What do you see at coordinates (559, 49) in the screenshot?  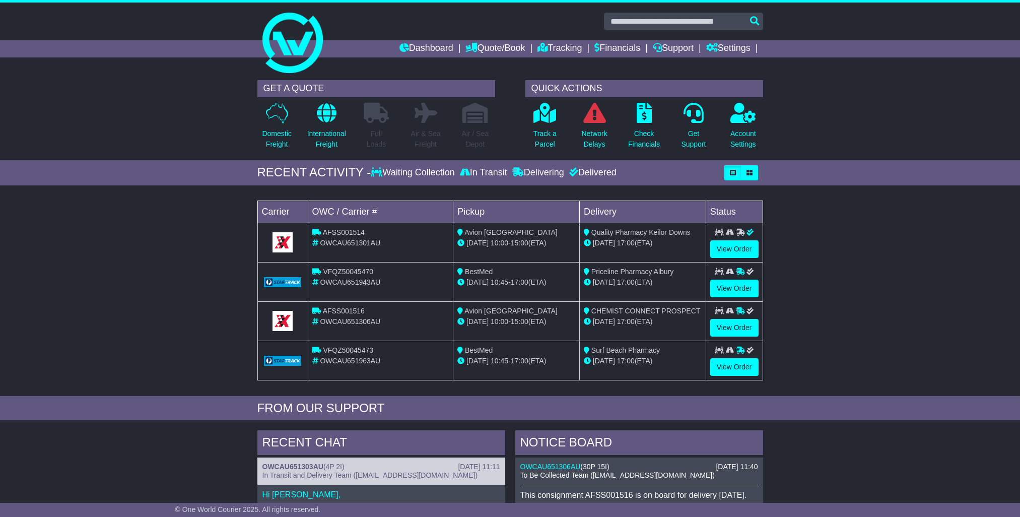 I see `a: Tracking` at bounding box center [559, 49].